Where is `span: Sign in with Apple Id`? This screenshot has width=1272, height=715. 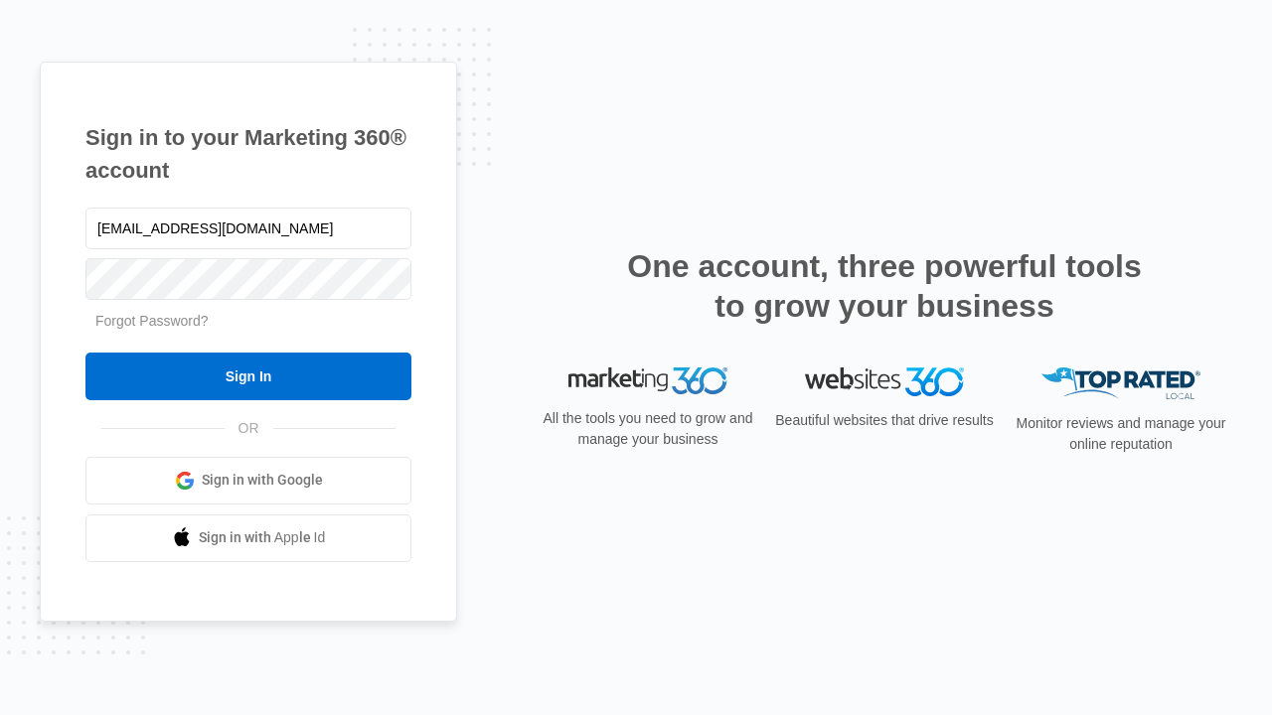 span: Sign in with Apple Id is located at coordinates (262, 538).